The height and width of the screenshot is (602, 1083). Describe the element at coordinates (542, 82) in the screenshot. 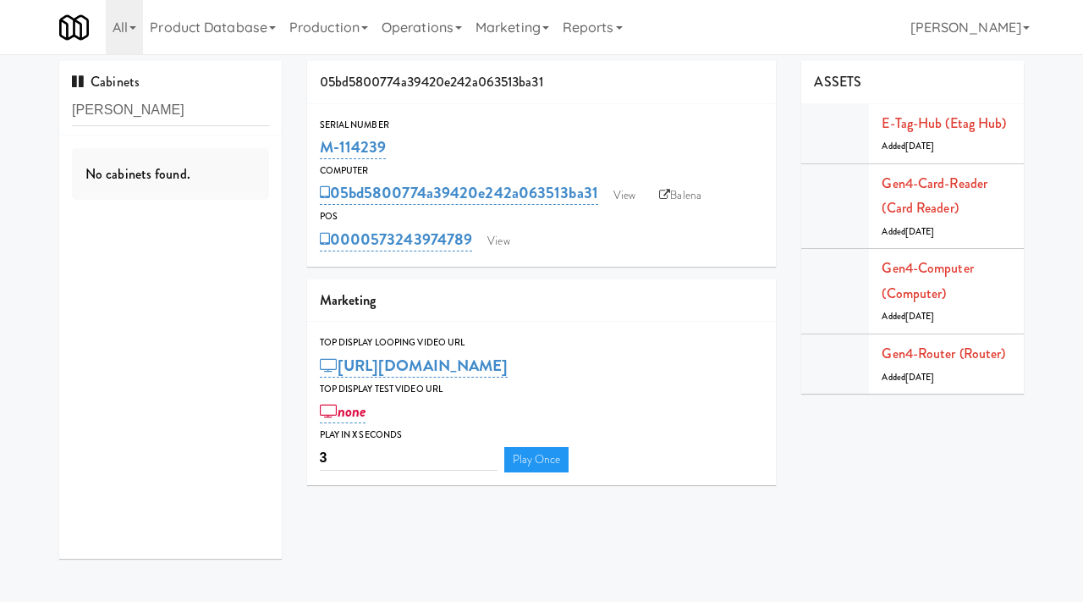

I see `div: 05bd5800774a39420e242a063513ba31` at that location.